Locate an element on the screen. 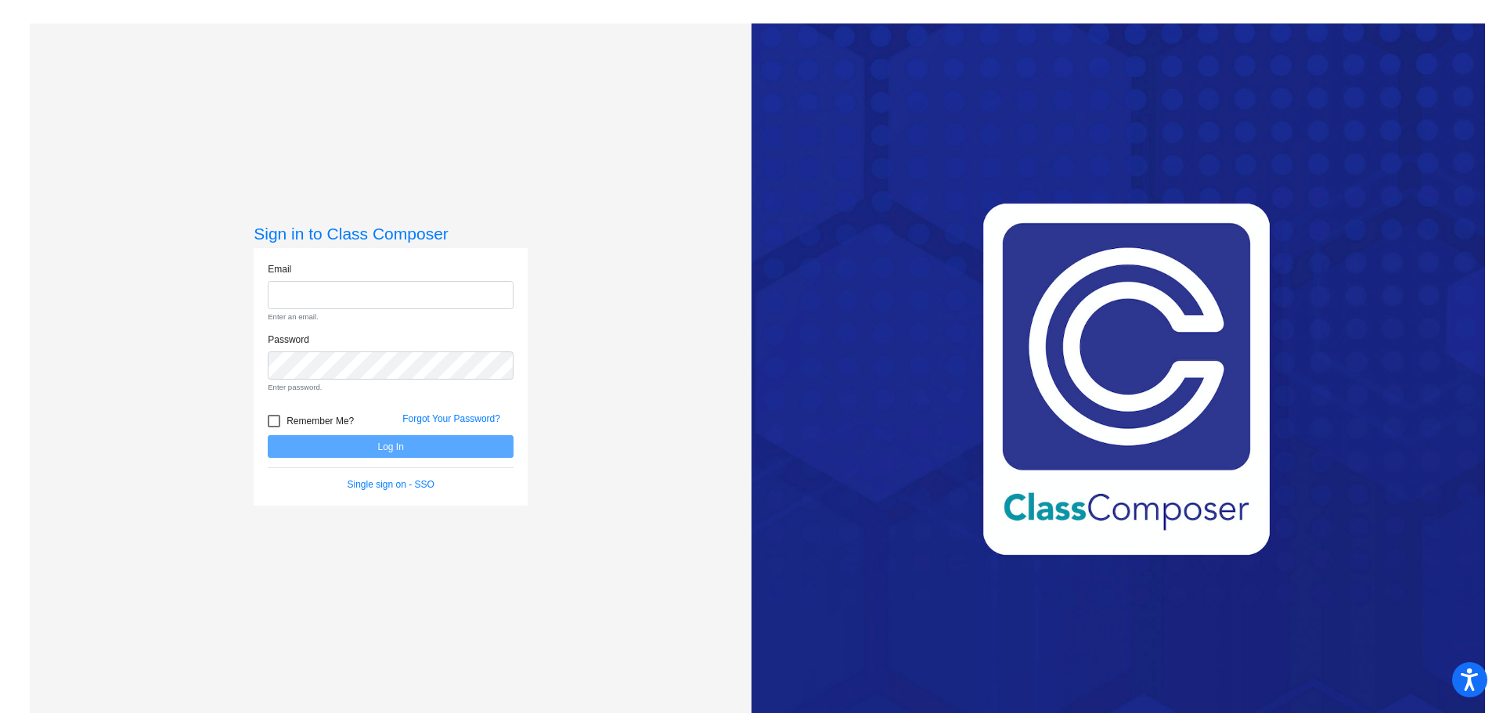 This screenshot has height=713, width=1503. label: Password is located at coordinates (288, 340).